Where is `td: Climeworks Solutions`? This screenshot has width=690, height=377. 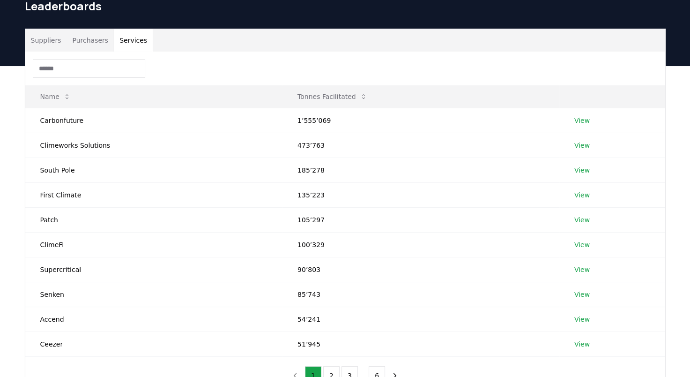
td: Climeworks Solutions is located at coordinates (154, 145).